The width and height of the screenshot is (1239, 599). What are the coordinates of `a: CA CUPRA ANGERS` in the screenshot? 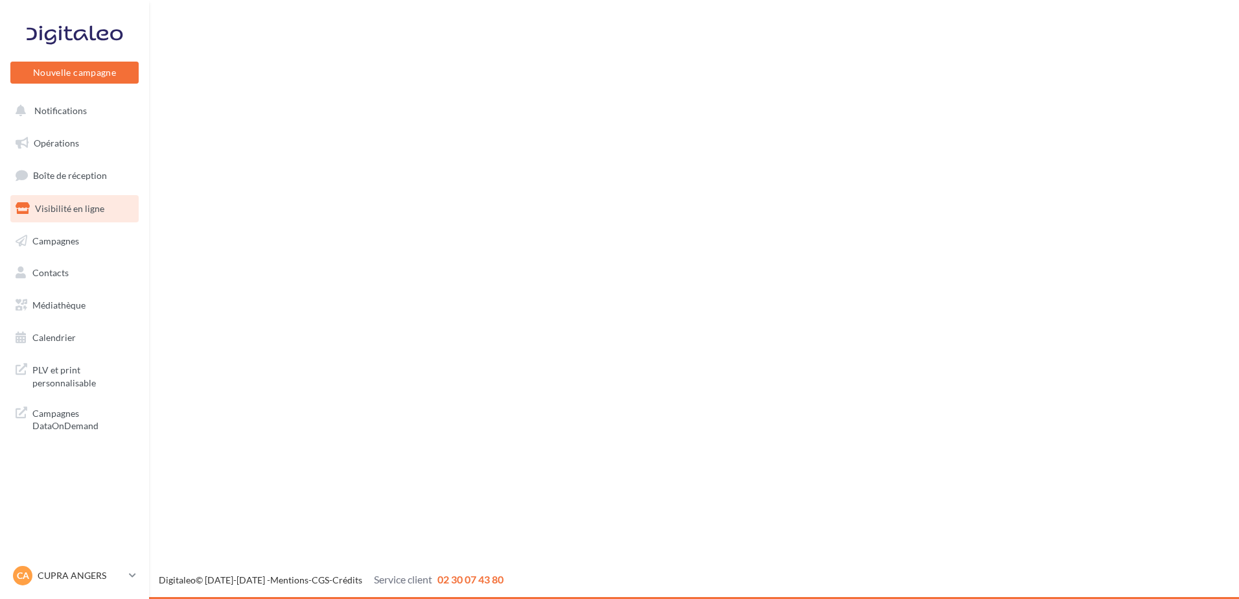 It's located at (74, 575).